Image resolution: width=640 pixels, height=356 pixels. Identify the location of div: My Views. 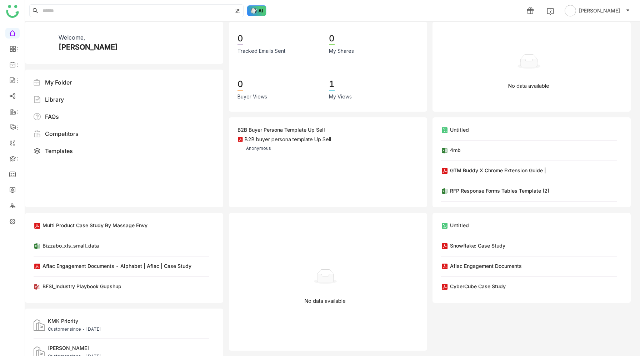
(340, 97).